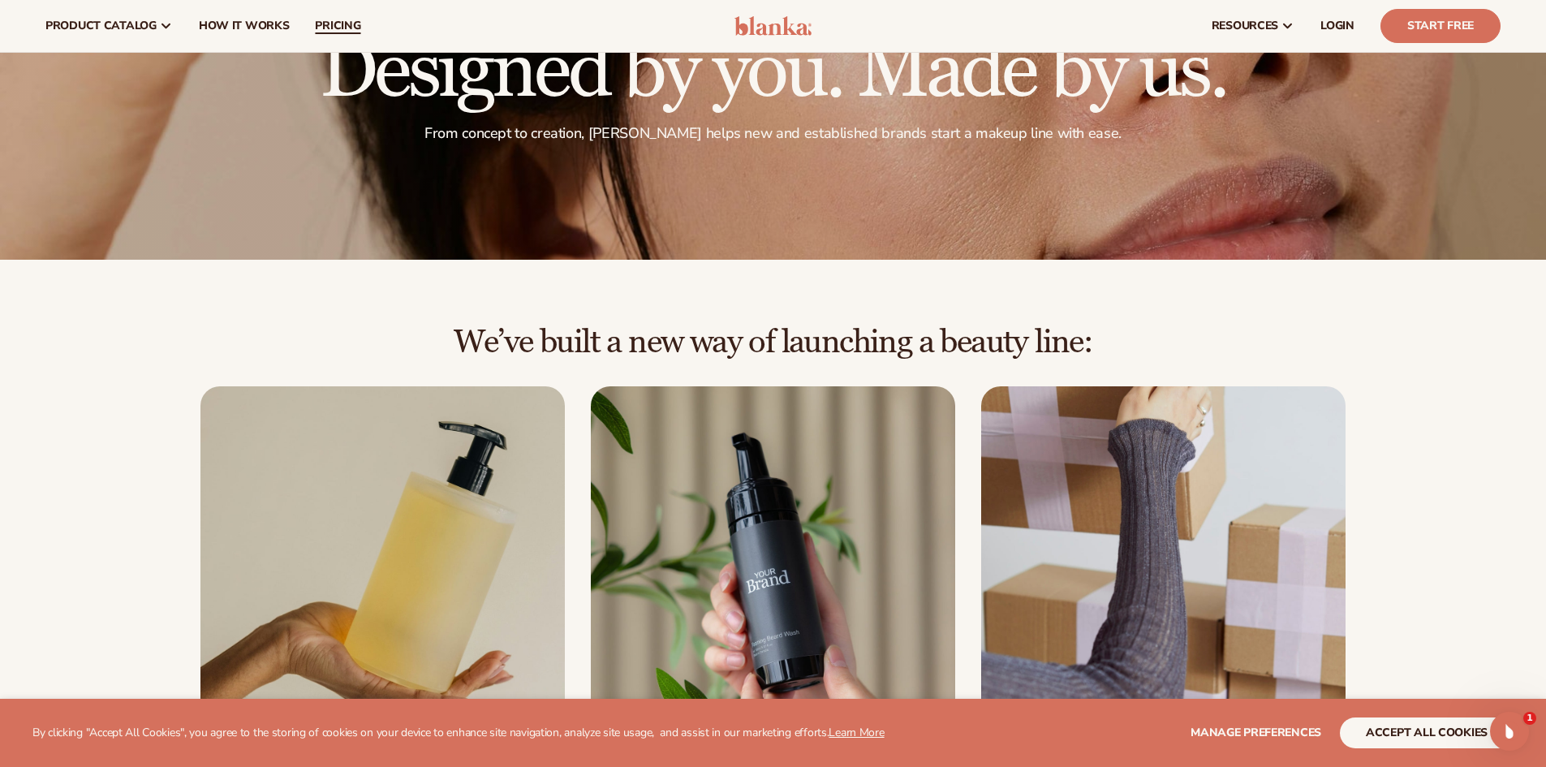 The width and height of the screenshot is (1546, 767). What do you see at coordinates (382, 568) in the screenshot?
I see `img: Female hand holding soap bottle.` at bounding box center [382, 568].